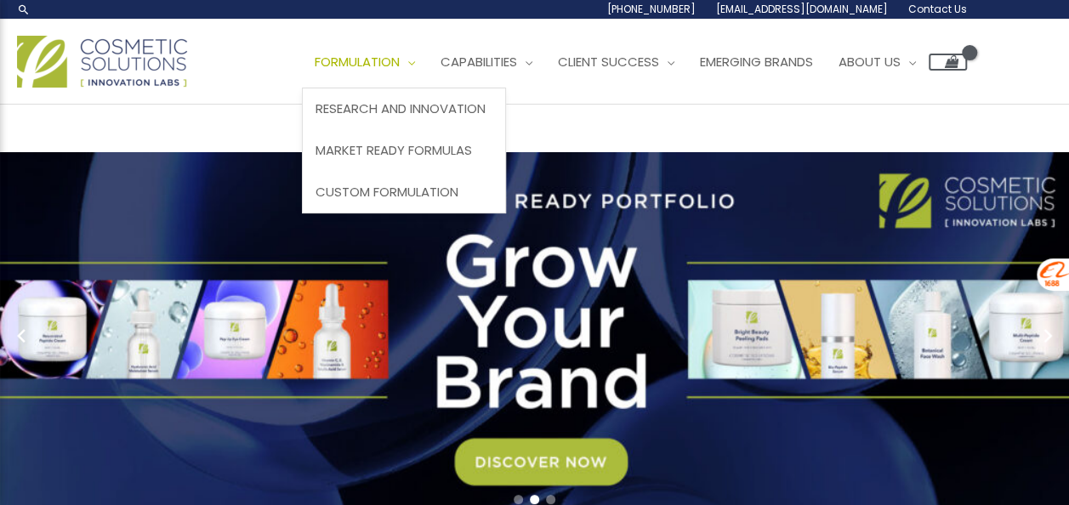  What do you see at coordinates (756, 61) in the screenshot?
I see `span: Emerging Brands` at bounding box center [756, 61].